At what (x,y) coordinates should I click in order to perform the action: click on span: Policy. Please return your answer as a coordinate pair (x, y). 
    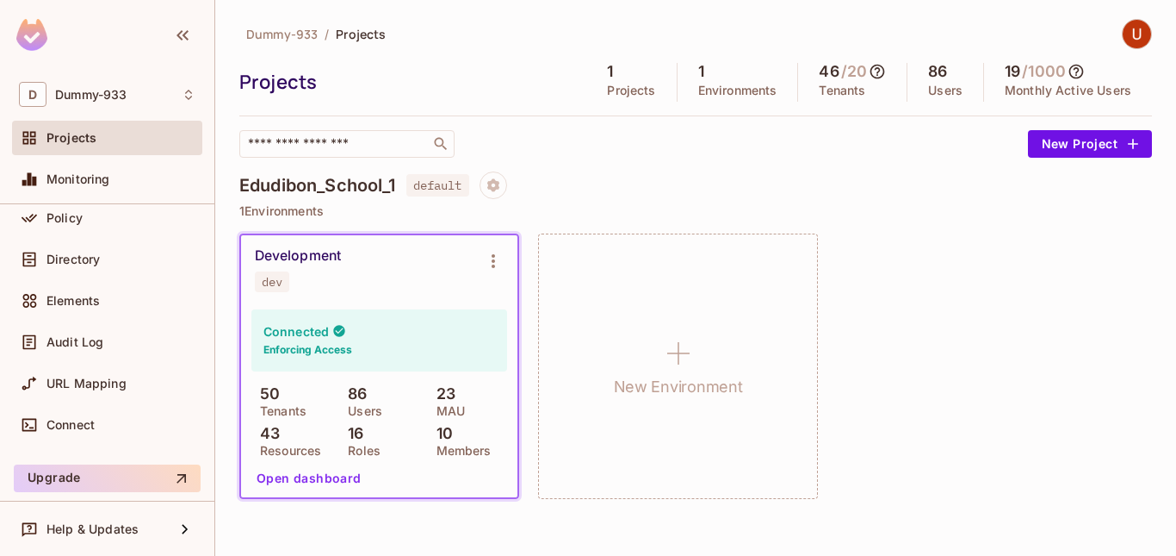
    Looking at the image, I should click on (65, 218).